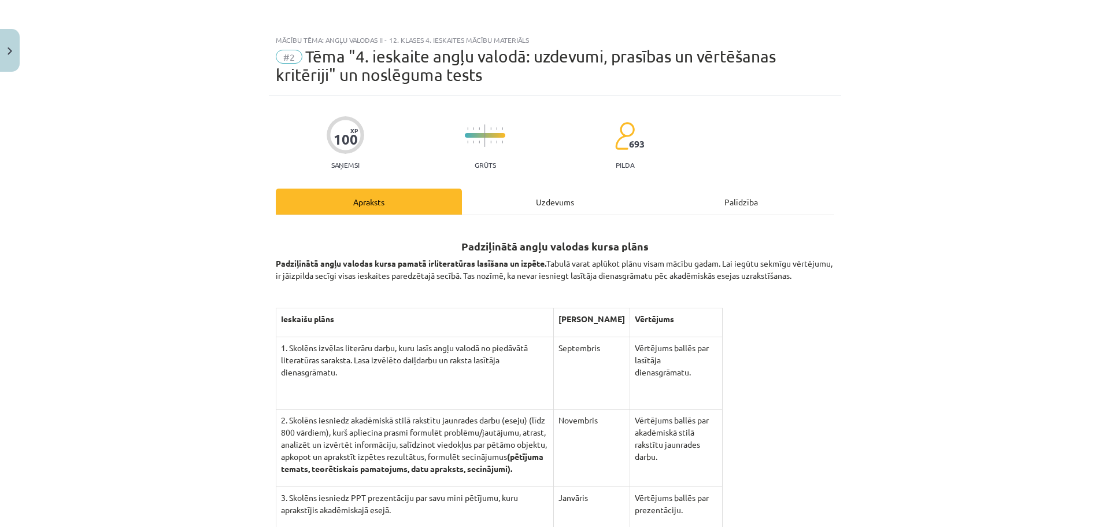  What do you see at coordinates (591, 347) in the screenshot?
I see `p: Septembris` at bounding box center [591, 347].